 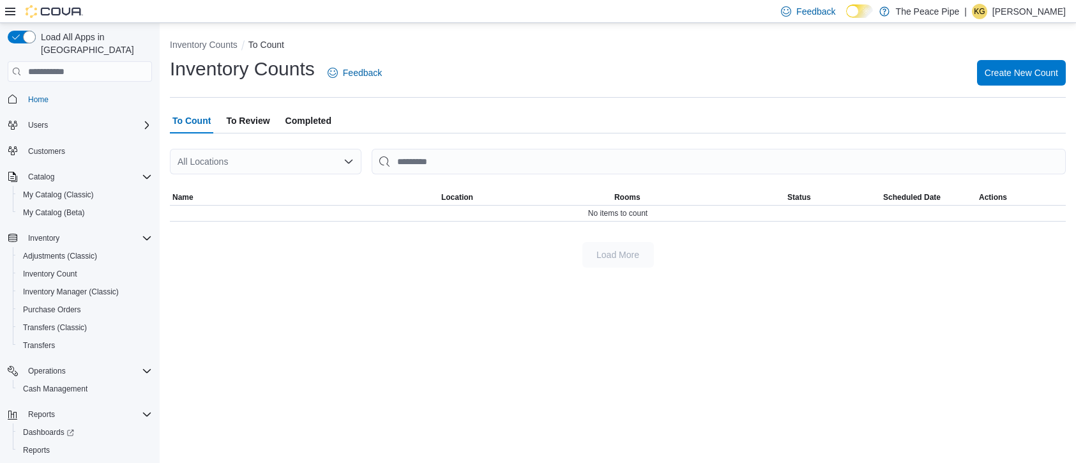 I want to click on span: Scheduled Date, so click(x=912, y=197).